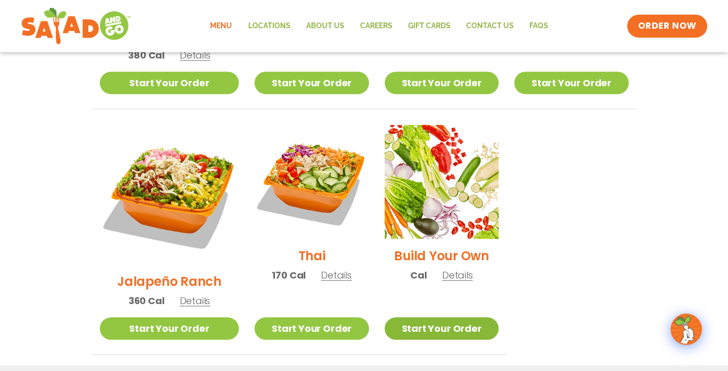 The image size is (728, 371). Describe the element at coordinates (221, 26) in the screenshot. I see `a: Menu` at that location.